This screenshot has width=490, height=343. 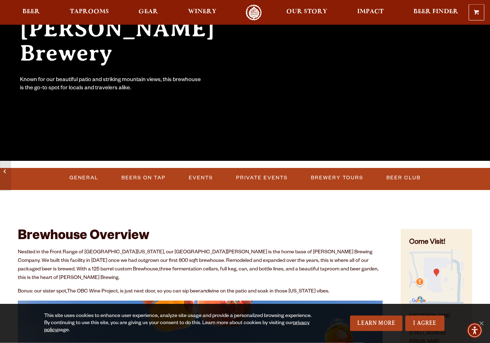 I want to click on span: three fermentation cellars, full keg, can, and bottle lines, and a beautiful taproom and beer gar..., so click(x=198, y=274).